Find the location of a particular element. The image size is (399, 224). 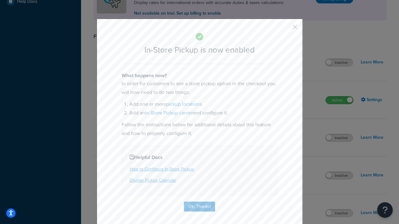

h4: What happens now? is located at coordinates (199, 76).